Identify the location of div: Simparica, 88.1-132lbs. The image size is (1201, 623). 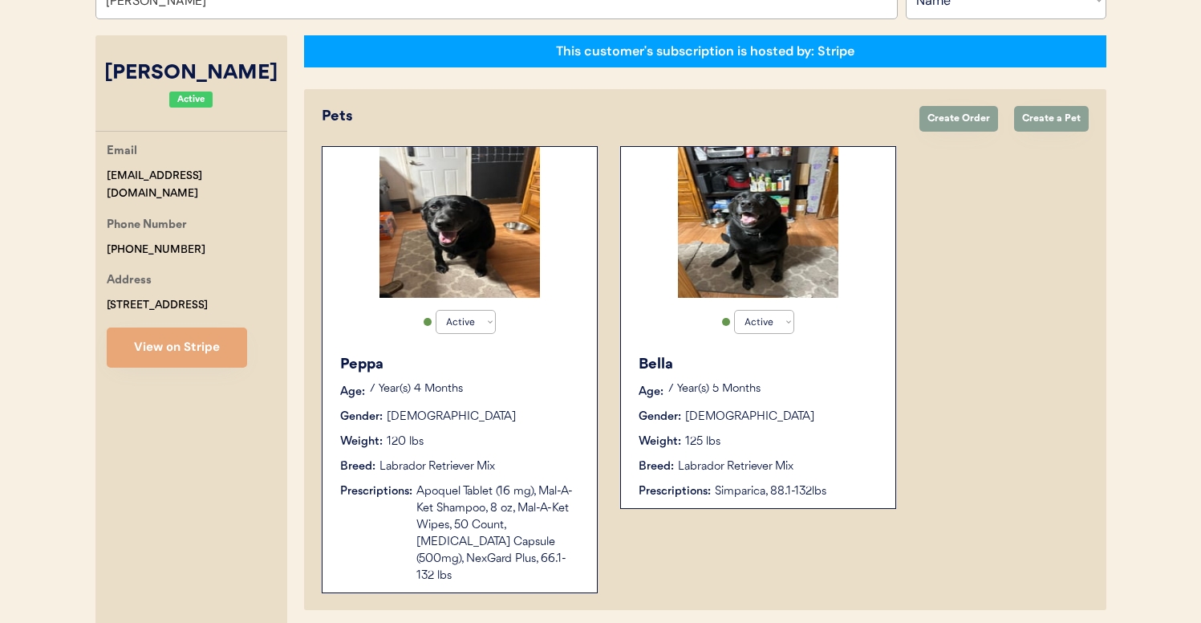
(797, 491).